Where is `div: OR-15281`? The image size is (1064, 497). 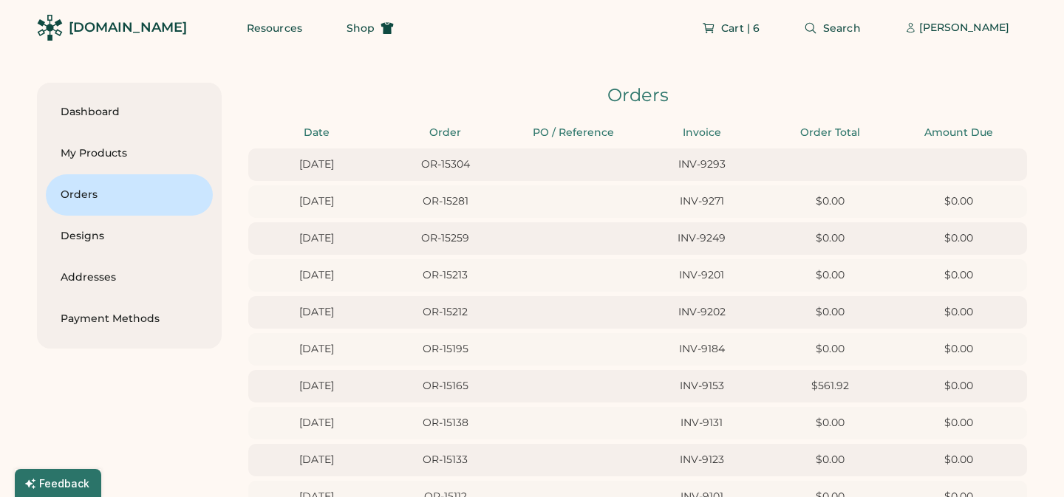 div: OR-15281 is located at coordinates (445, 202).